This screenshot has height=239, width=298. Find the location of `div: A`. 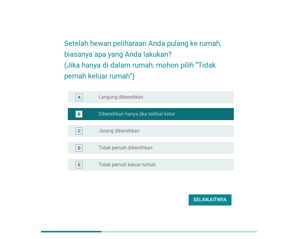

div: A is located at coordinates (79, 97).